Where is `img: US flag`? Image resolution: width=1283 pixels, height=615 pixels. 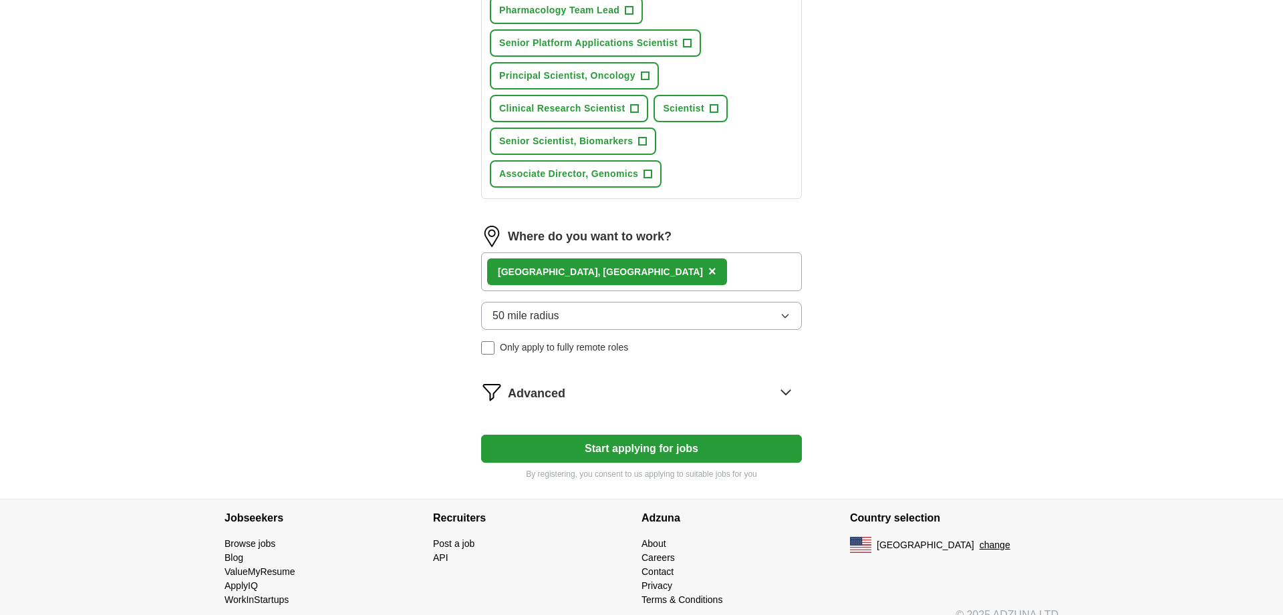
img: US flag is located at coordinates (861, 545).